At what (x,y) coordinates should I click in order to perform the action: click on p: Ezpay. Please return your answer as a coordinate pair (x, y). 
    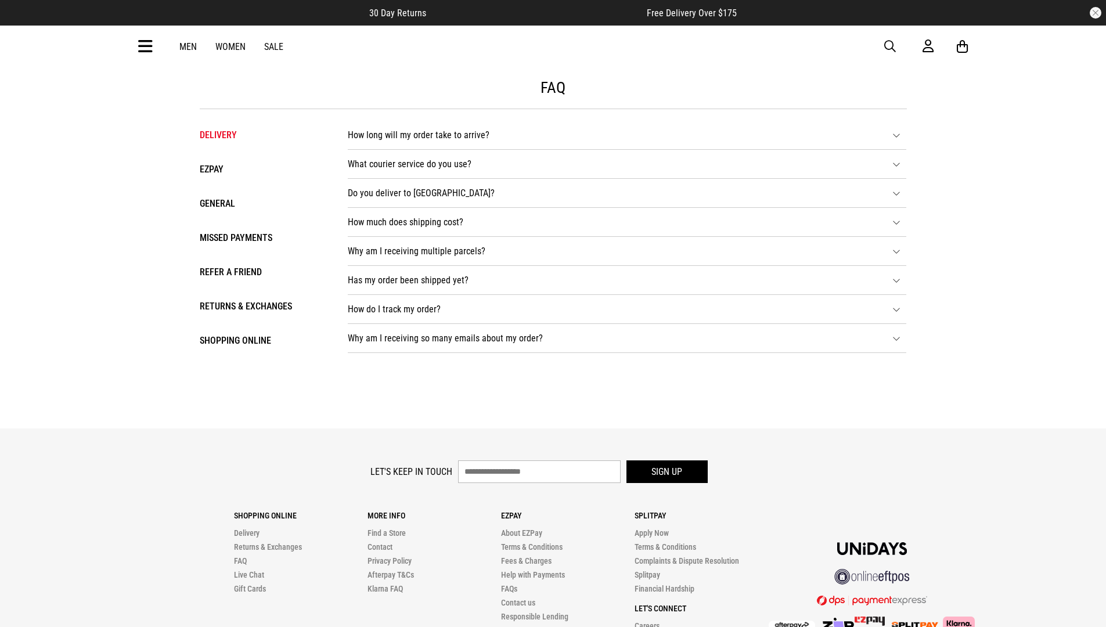
    Looking at the image, I should click on (568, 515).